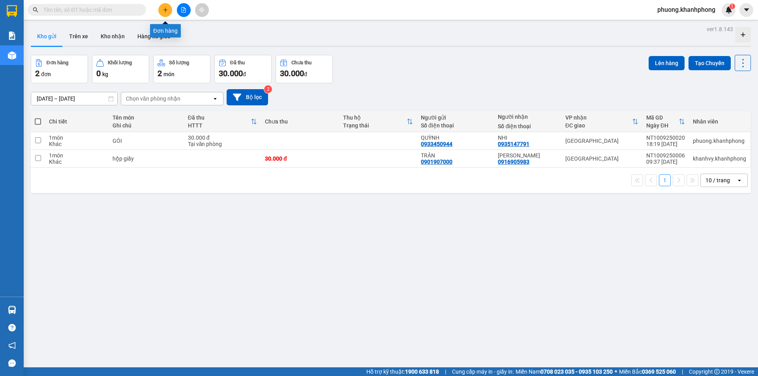 This screenshot has height=376, width=758. I want to click on div: Người gửi, so click(455, 118).